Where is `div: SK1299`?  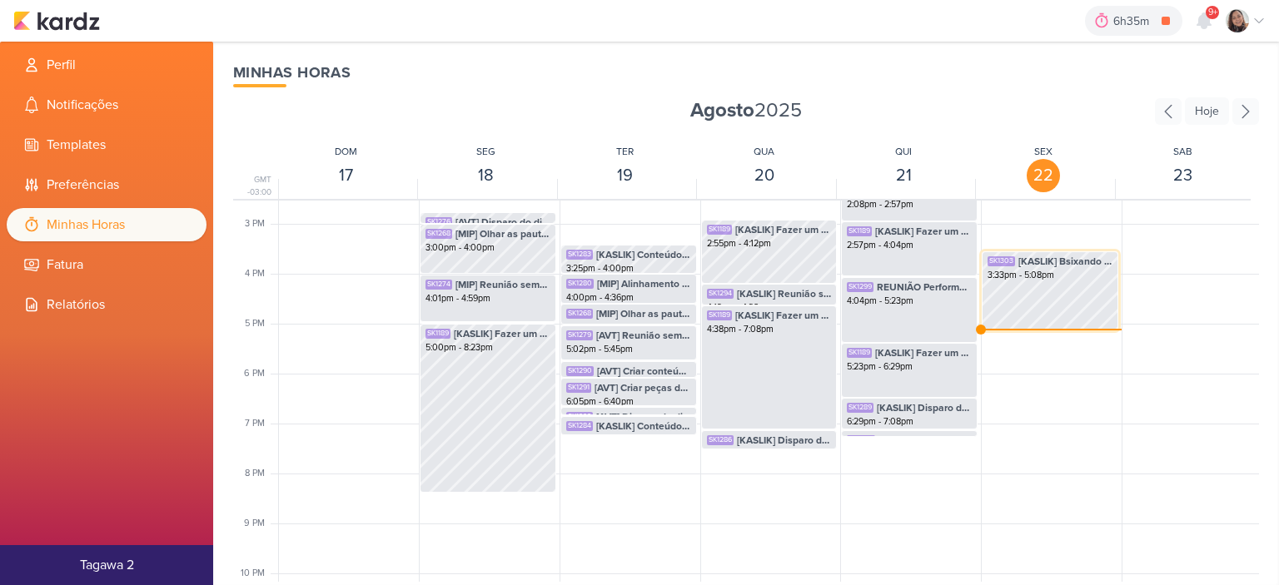 div: SK1299 is located at coordinates (860, 287).